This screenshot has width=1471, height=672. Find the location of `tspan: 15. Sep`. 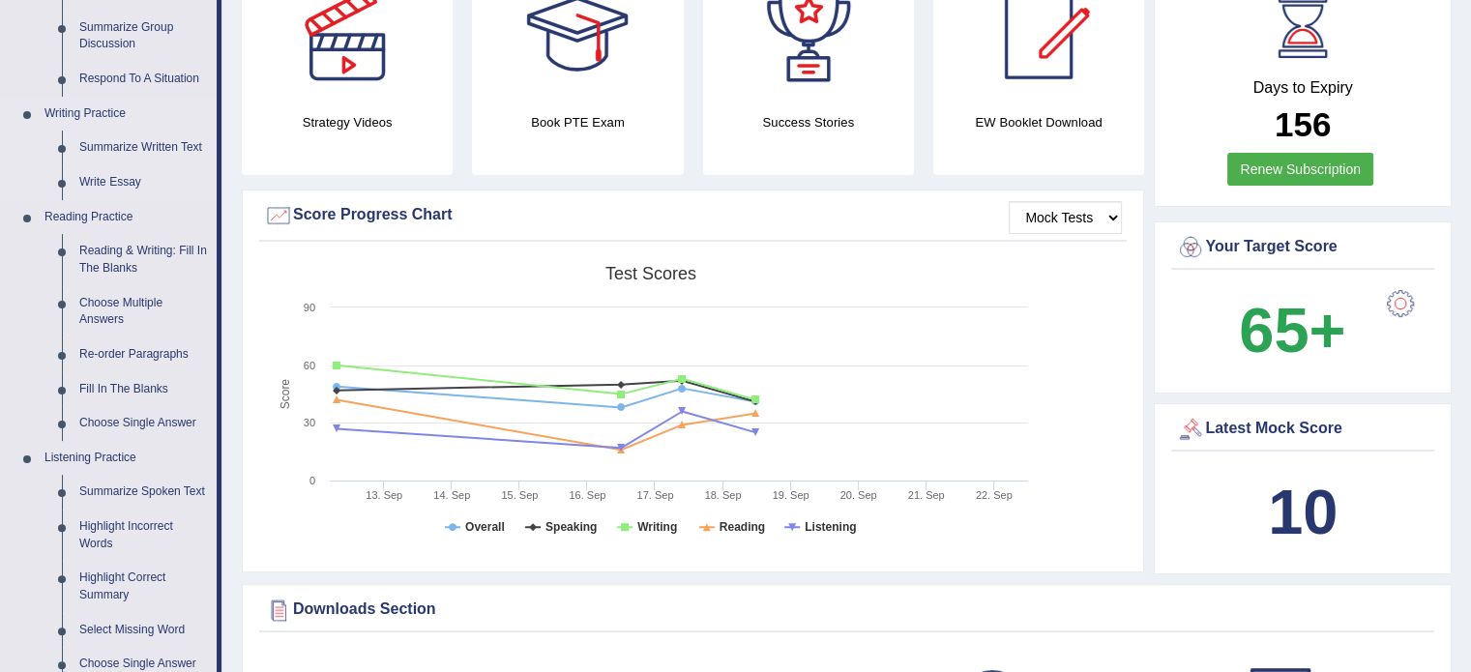

tspan: 15. Sep is located at coordinates (519, 495).